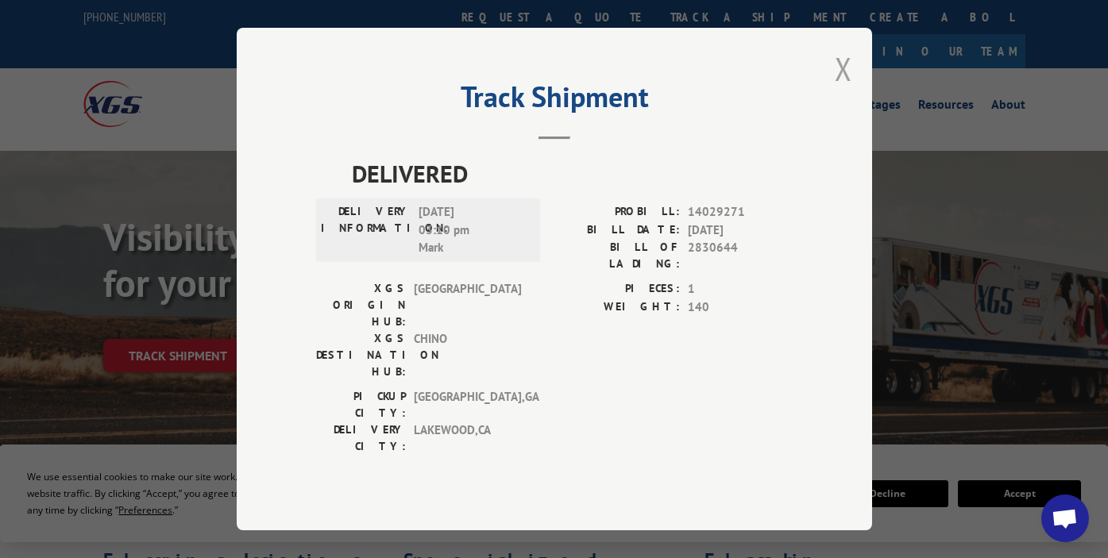 The width and height of the screenshot is (1108, 558). I want to click on label: PIECES:, so click(617, 289).